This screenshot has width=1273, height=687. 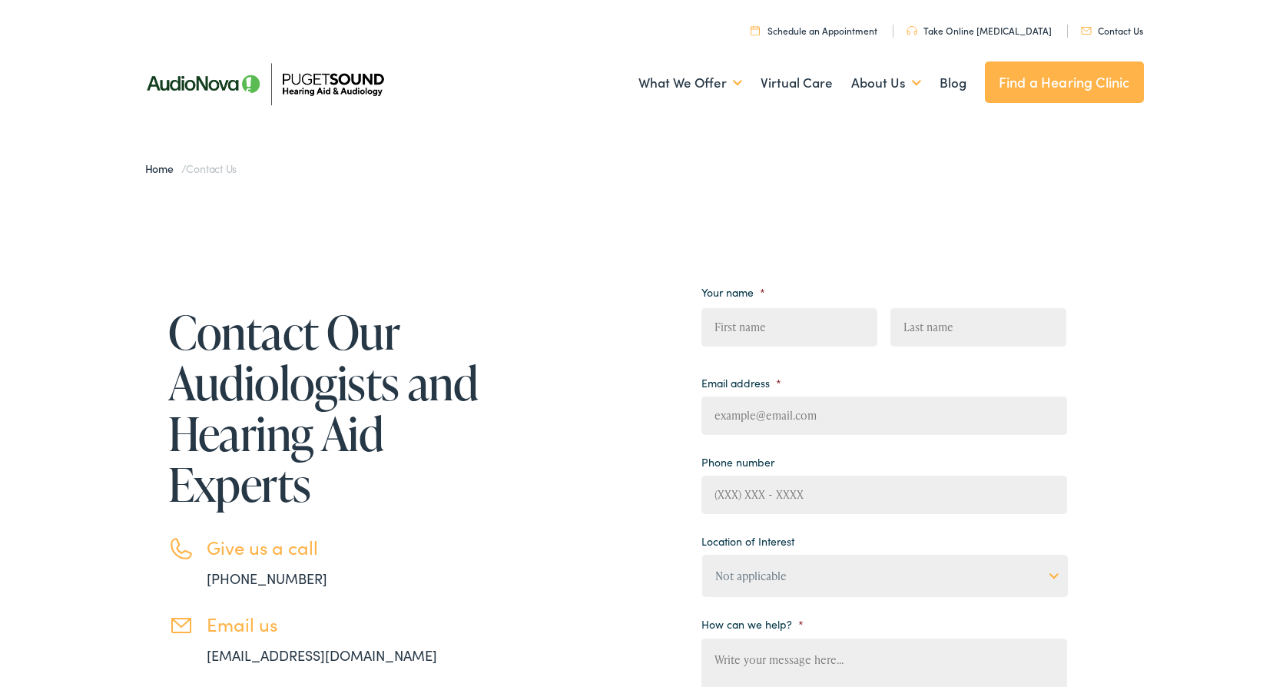 I want to click on label: How can we help?, so click(x=752, y=624).